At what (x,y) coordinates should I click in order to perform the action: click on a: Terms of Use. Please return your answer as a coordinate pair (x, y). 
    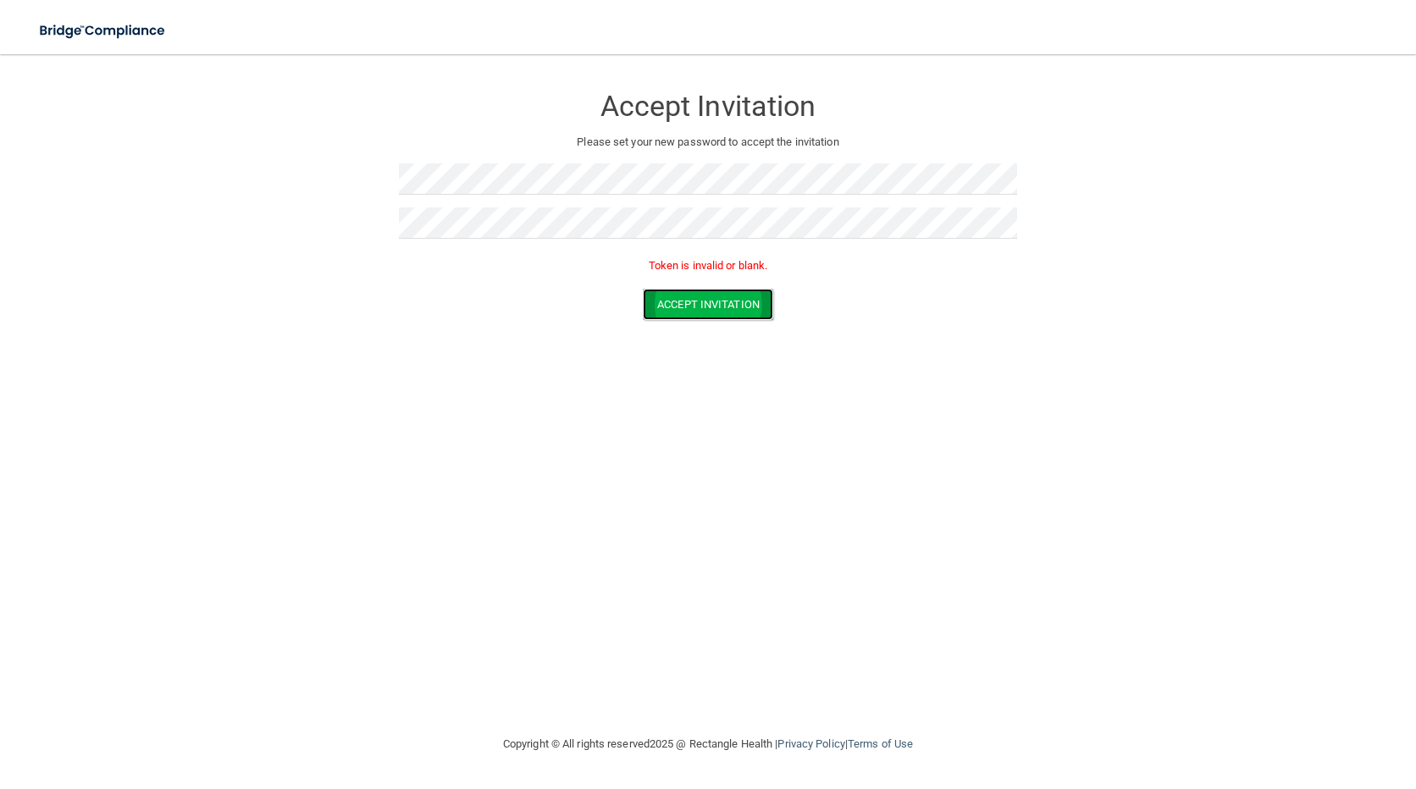
    Looking at the image, I should click on (880, 744).